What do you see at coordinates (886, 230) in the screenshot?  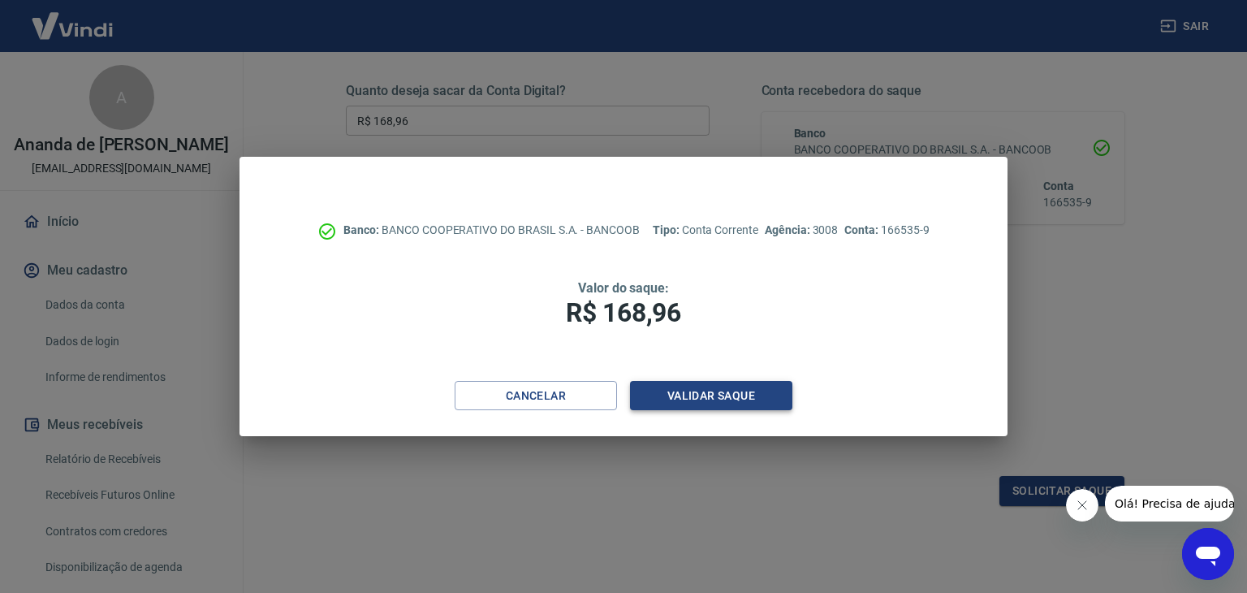 I see `p: 166535-9` at bounding box center [886, 230].